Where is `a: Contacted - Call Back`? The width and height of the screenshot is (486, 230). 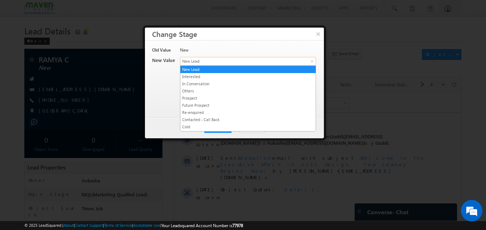
a: Contacted - Call Back is located at coordinates (248, 120).